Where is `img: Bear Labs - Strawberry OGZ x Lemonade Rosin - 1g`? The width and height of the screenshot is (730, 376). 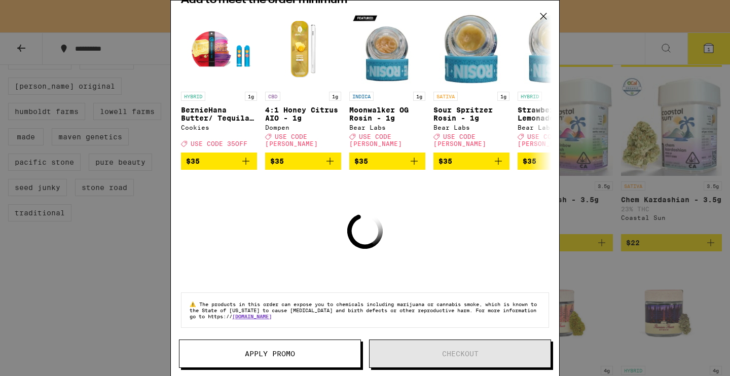
img: Bear Labs - Strawberry OGZ x Lemonade Rosin - 1g is located at coordinates (556, 49).